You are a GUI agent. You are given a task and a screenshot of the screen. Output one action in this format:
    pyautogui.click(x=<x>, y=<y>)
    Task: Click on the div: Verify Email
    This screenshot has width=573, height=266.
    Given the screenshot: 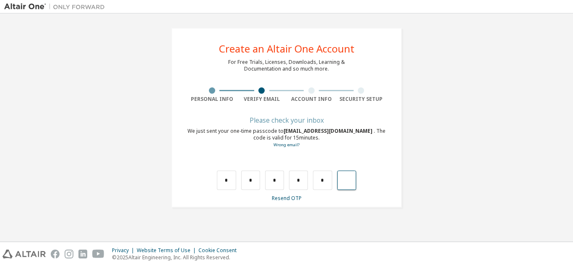 What is the action you would take?
    pyautogui.click(x=262, y=99)
    